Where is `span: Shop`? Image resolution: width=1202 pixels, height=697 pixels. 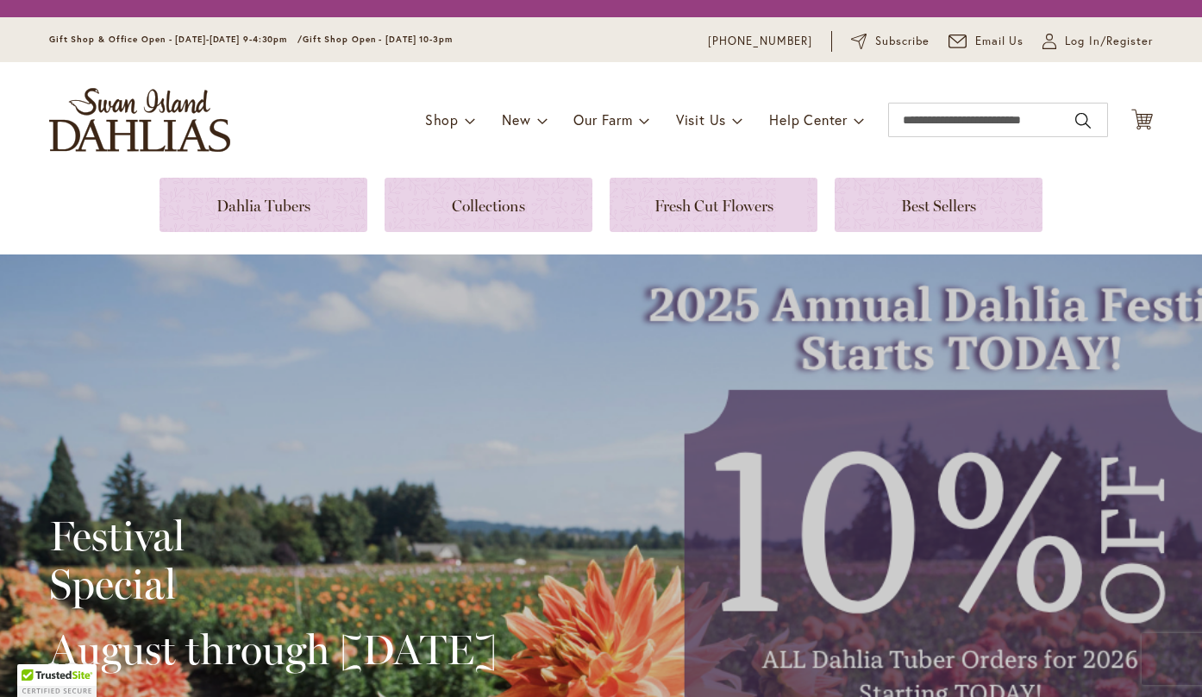 span: Shop is located at coordinates (442, 119).